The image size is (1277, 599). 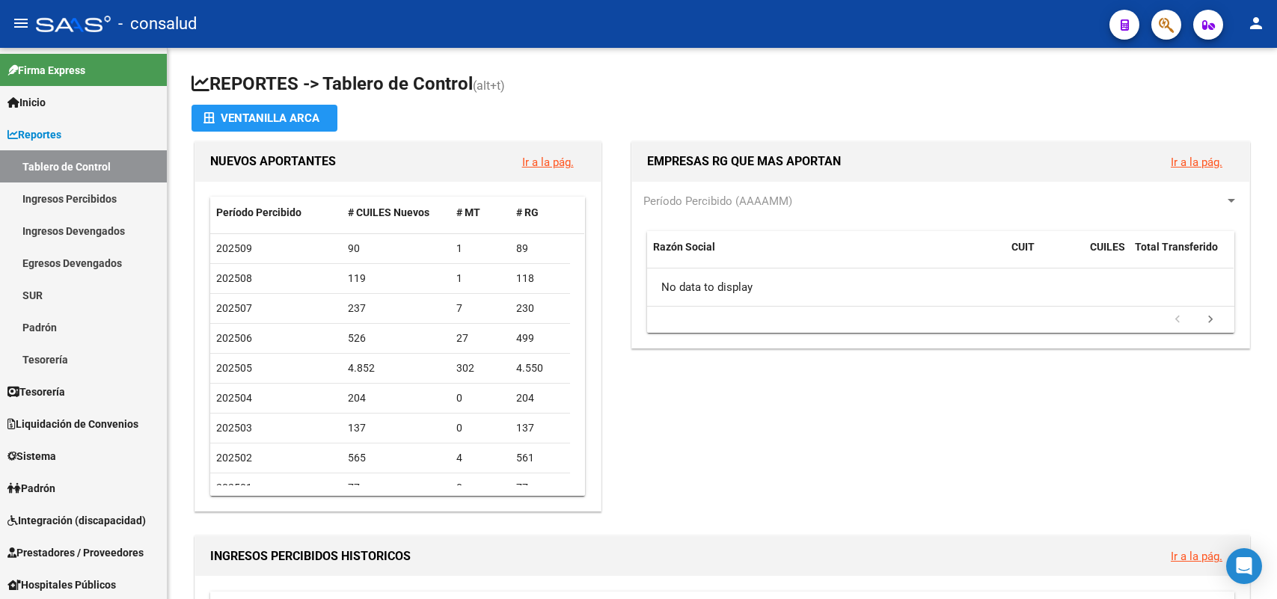 I want to click on span: # MT, so click(x=468, y=212).